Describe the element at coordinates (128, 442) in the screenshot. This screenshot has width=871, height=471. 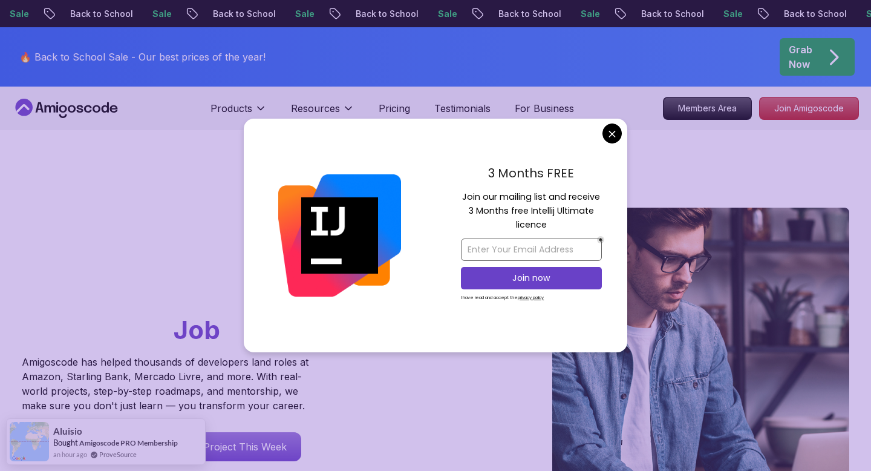
I see `a: Amigoscode PRO Membership` at that location.